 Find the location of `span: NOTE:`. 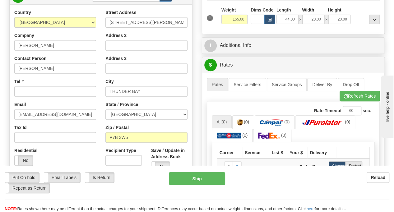

span: NOTE: is located at coordinates (11, 209).